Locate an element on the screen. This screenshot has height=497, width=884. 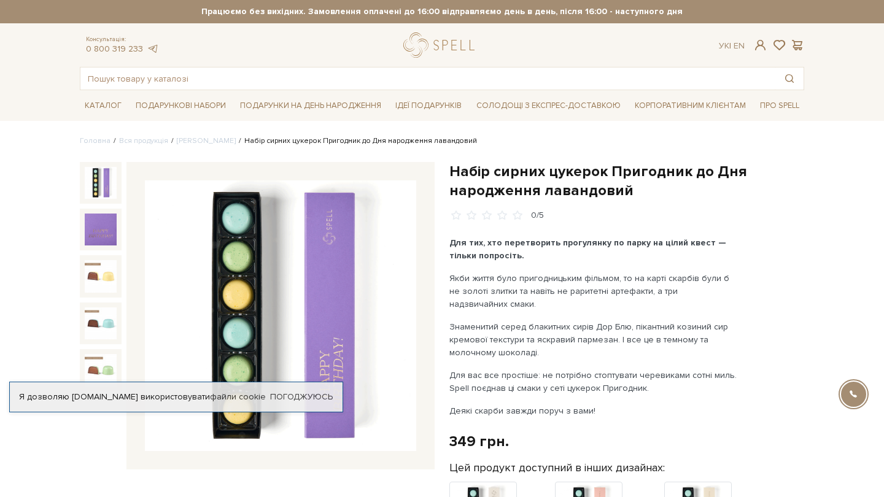
a: Ідеї подарунків is located at coordinates (428, 106).